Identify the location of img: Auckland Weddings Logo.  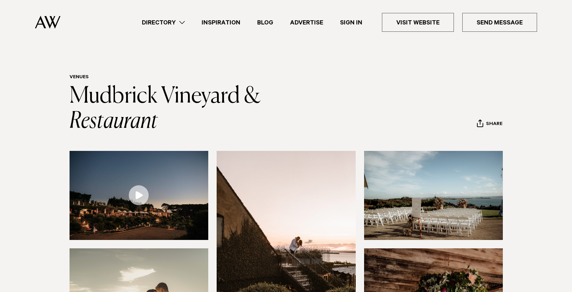
(48, 22).